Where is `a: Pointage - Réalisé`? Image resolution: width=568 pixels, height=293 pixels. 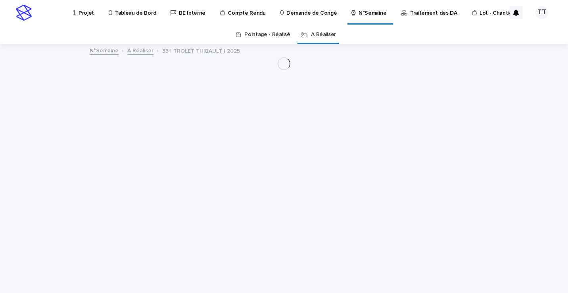
a: Pointage - Réalisé is located at coordinates (267, 35).